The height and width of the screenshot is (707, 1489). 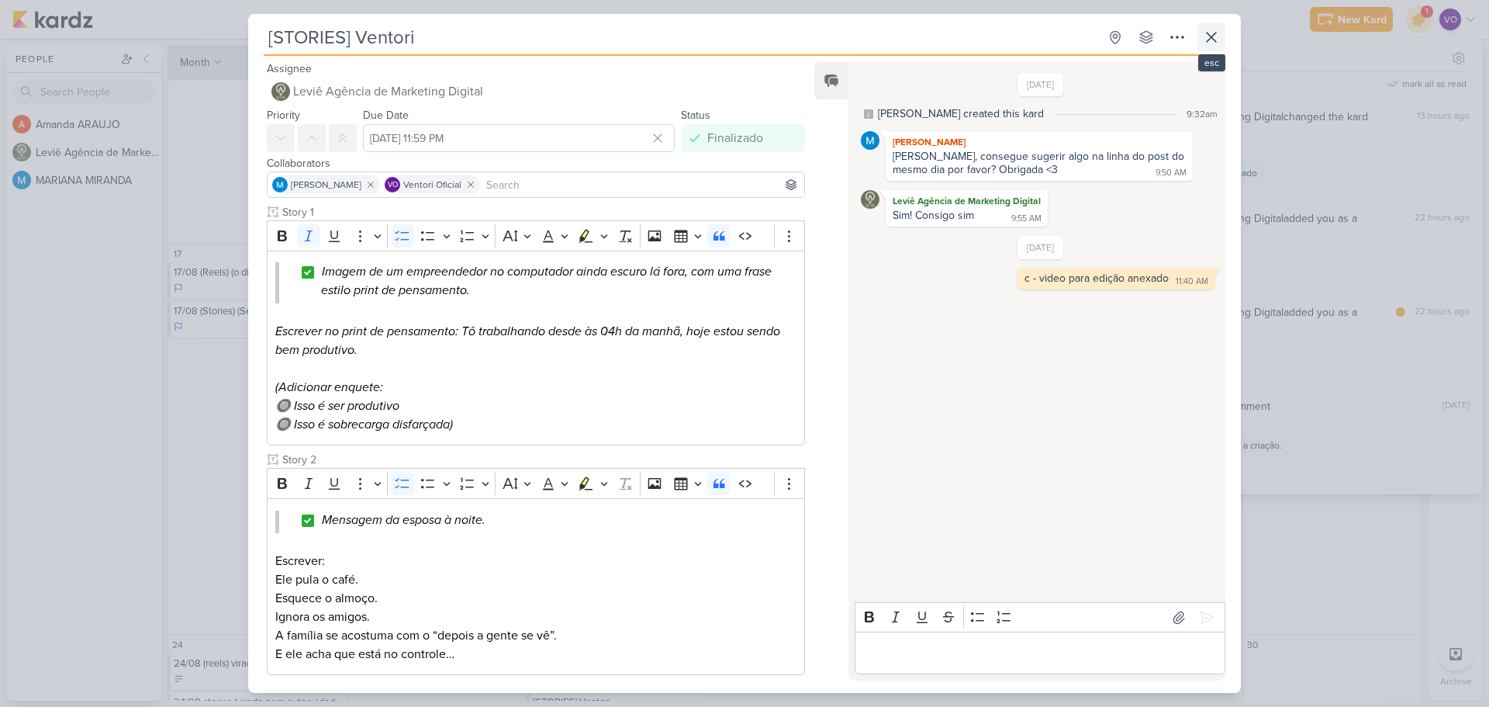 What do you see at coordinates (1026, 219) in the screenshot?
I see `div: 9:55 AM` at bounding box center [1026, 219].